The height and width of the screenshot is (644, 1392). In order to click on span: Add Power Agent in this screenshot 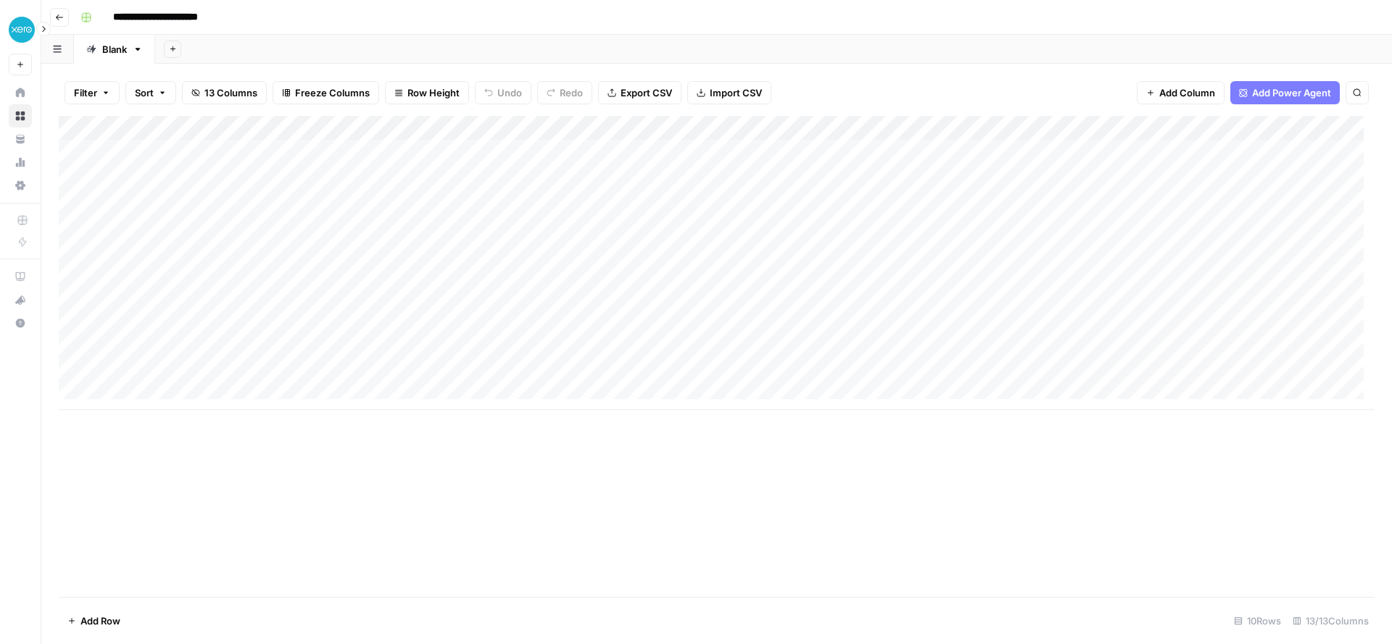, I will do `click(1291, 93)`.